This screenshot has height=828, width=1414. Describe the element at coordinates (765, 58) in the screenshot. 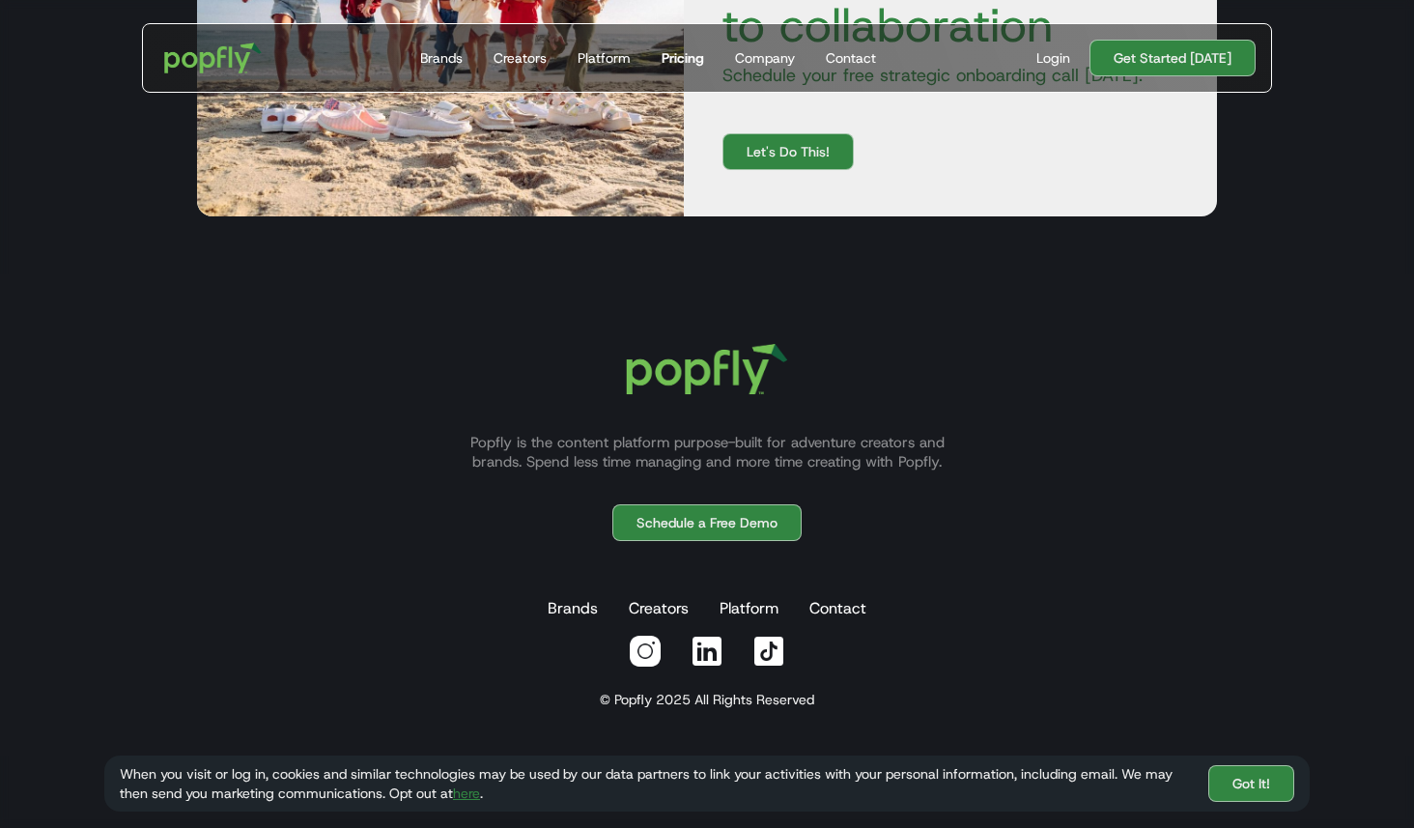

I see `a: Company` at that location.